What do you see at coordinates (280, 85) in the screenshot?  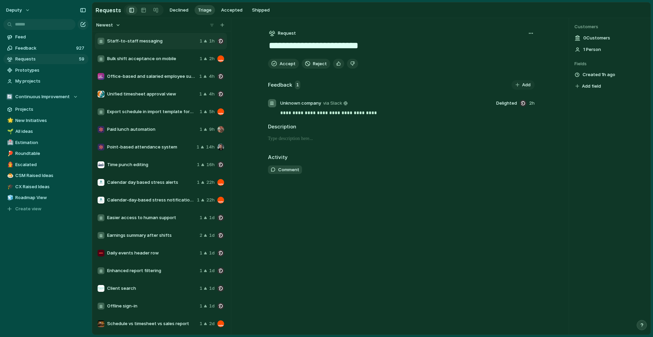 I see `h2: Feedback` at bounding box center [280, 85].